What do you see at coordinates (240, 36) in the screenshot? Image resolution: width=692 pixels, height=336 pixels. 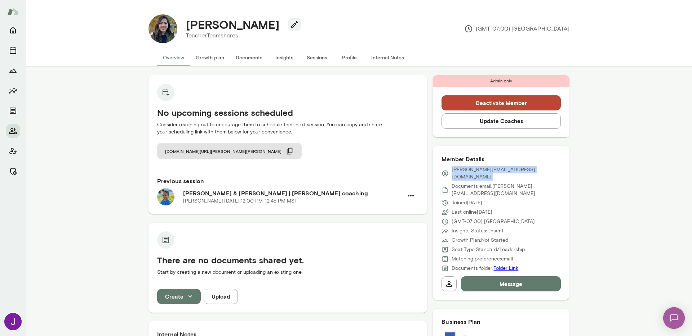 I see `p: Teacher, Teamshares` at bounding box center [240, 36].